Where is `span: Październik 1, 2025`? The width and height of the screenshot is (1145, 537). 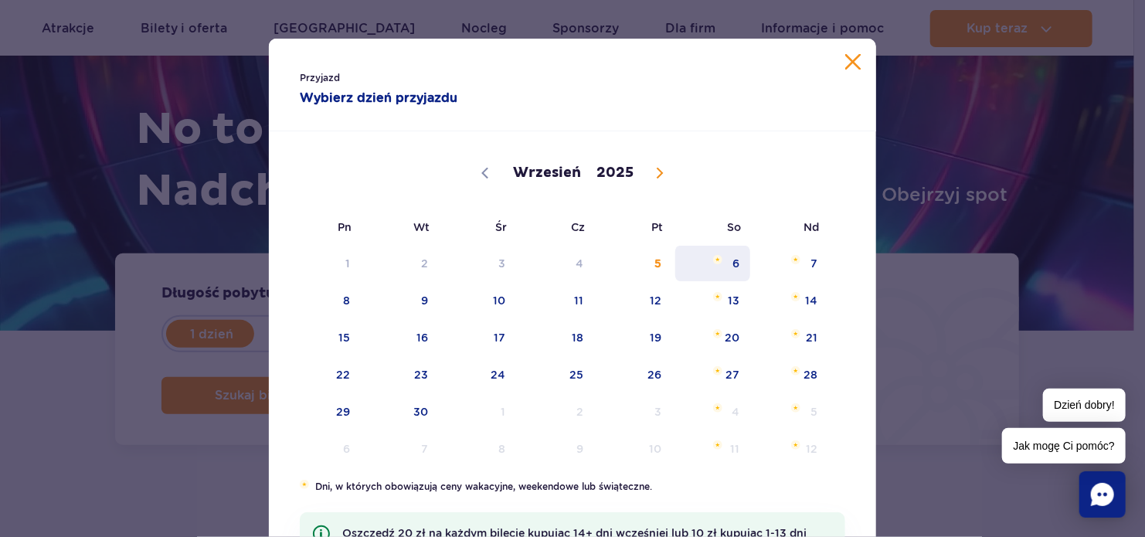 span: Październik 1, 2025 is located at coordinates (479, 412).